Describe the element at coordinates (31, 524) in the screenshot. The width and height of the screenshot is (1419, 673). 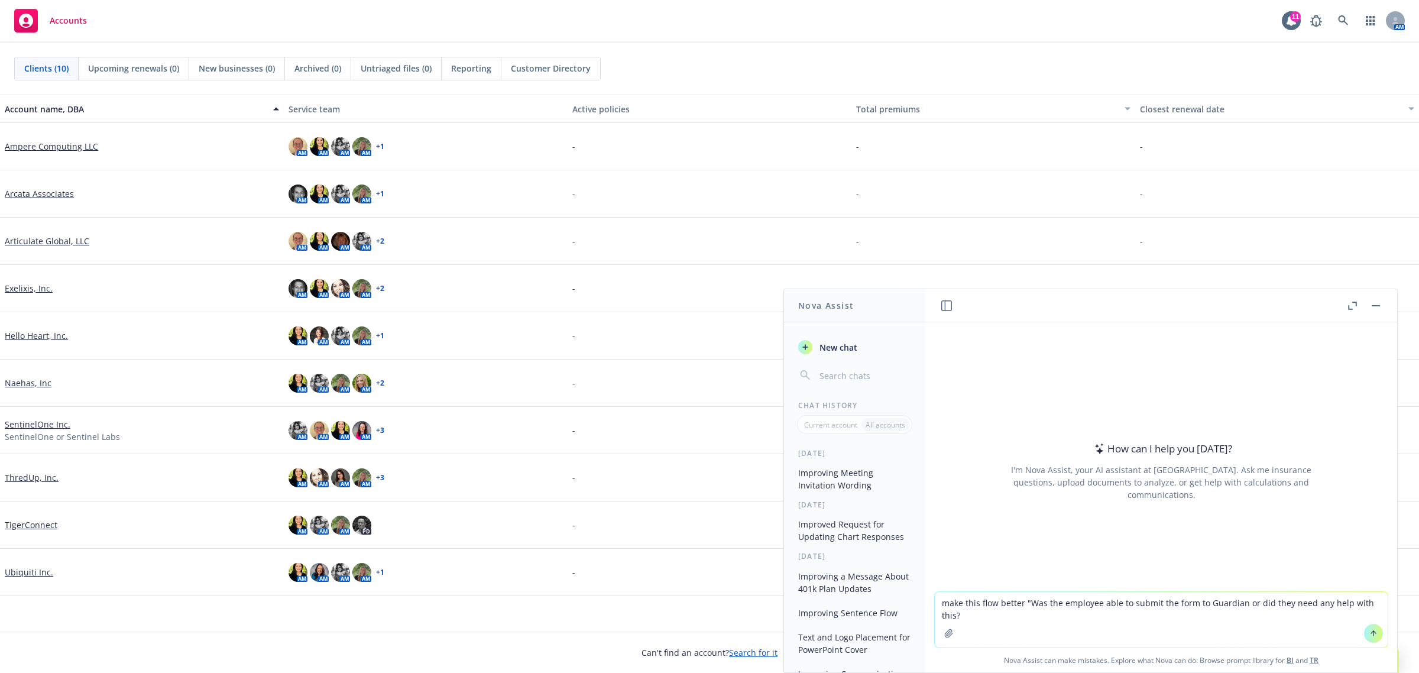
I see `a: TigerConnect` at that location.